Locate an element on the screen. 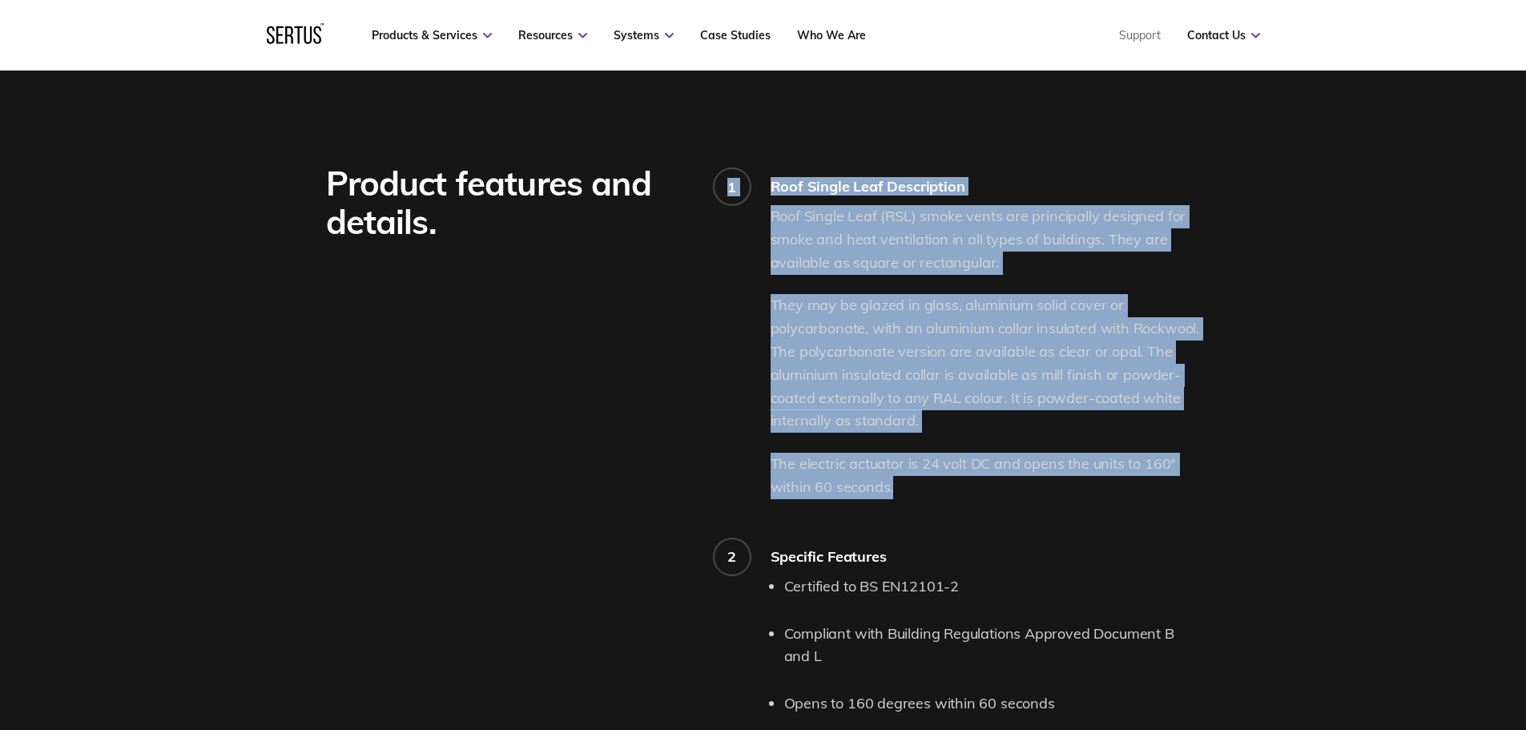 This screenshot has width=1526, height=730. p: The electric actuator is 24 volt DC and opens the units to 160° within 60 seconds. is located at coordinates (985, 476).